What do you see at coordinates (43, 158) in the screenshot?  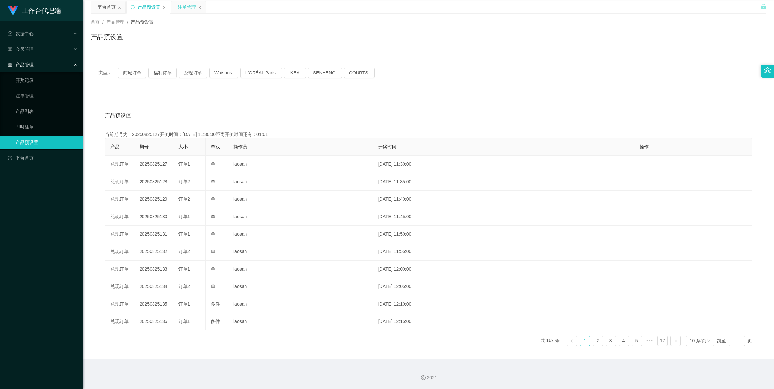 I see `a: 图标: dashboard平台首页` at bounding box center [43, 158].